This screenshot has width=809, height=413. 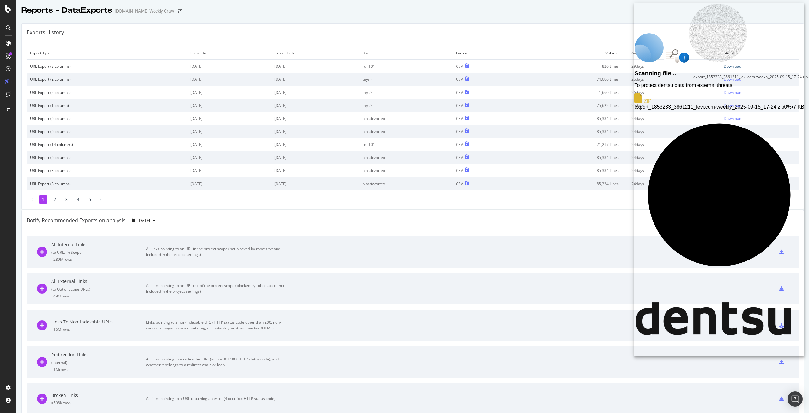 I want to click on div: = 49M rows, so click(x=99, y=296).